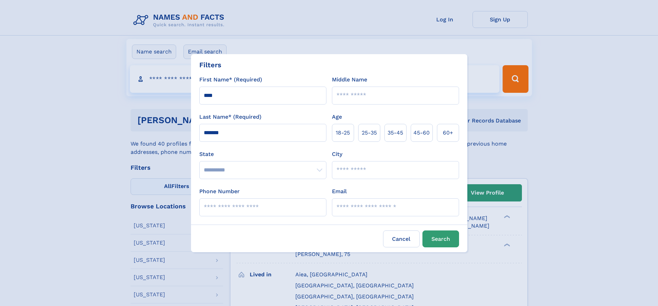  What do you see at coordinates (395, 133) in the screenshot?
I see `span: 35‑45` at bounding box center [395, 133].